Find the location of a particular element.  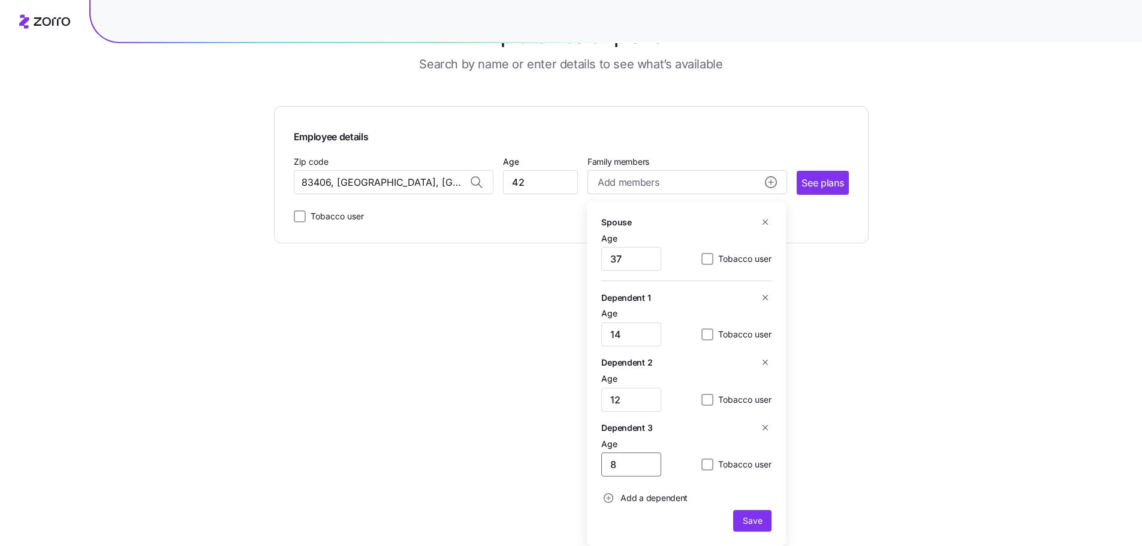

button: Save is located at coordinates (752, 521).